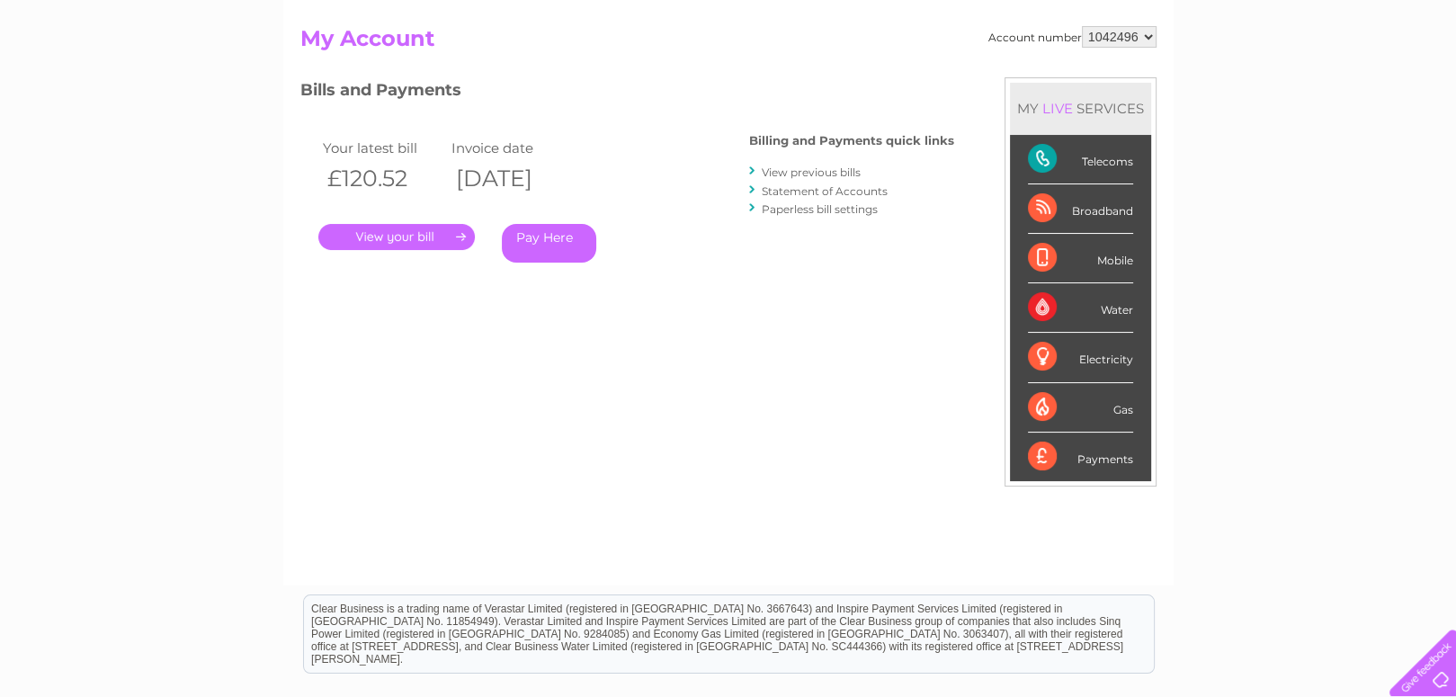  Describe the element at coordinates (383, 178) in the screenshot. I see `th: £120.52` at that location.